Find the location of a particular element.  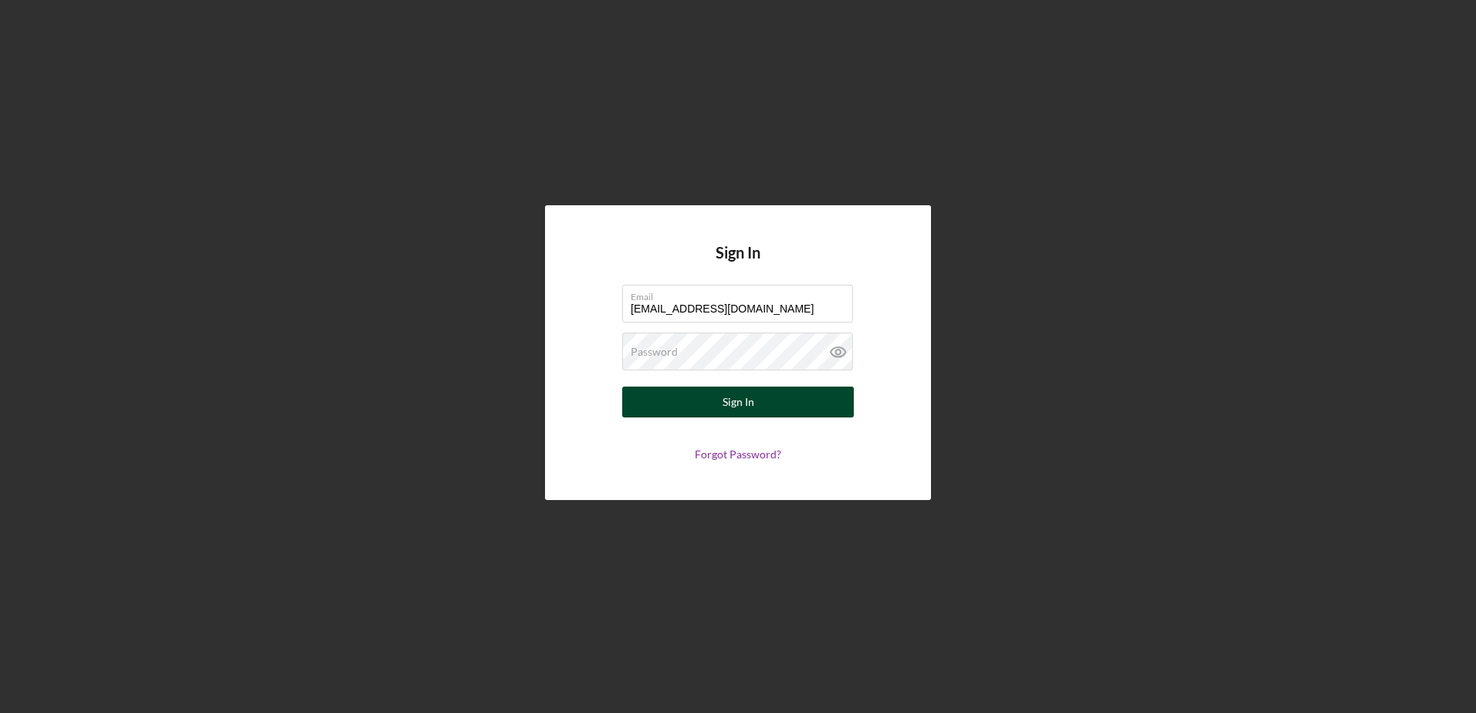

button: Sign In is located at coordinates (738, 402).